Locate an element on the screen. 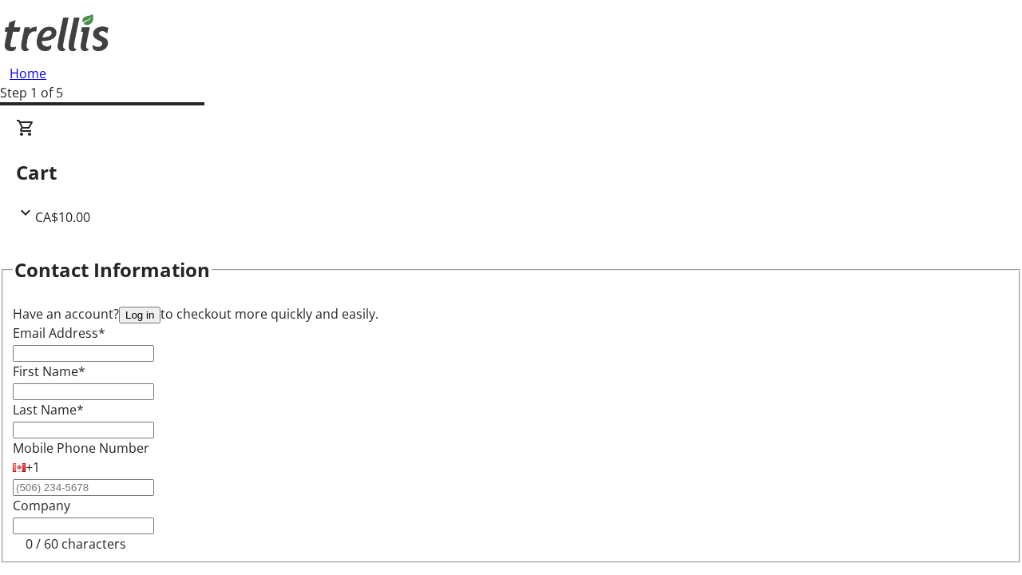 The width and height of the screenshot is (1022, 575). h2: Contact Information is located at coordinates (112, 270).